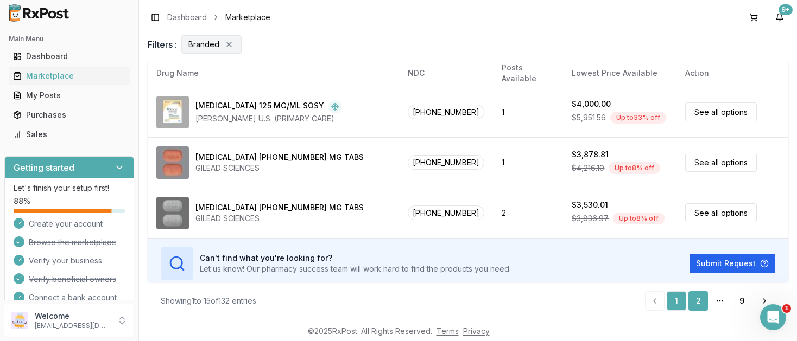  Describe the element at coordinates (732, 264) in the screenshot. I see `button: Submit Request` at that location.